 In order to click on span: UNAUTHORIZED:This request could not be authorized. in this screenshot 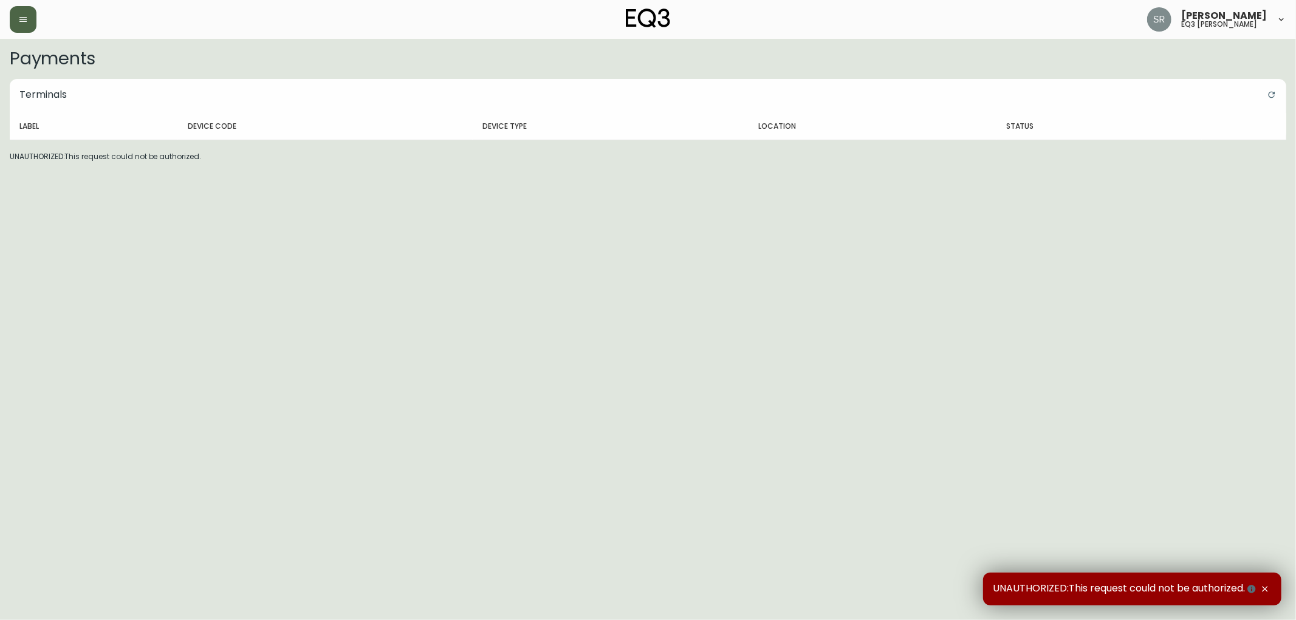, I will do `click(1125, 589)`.